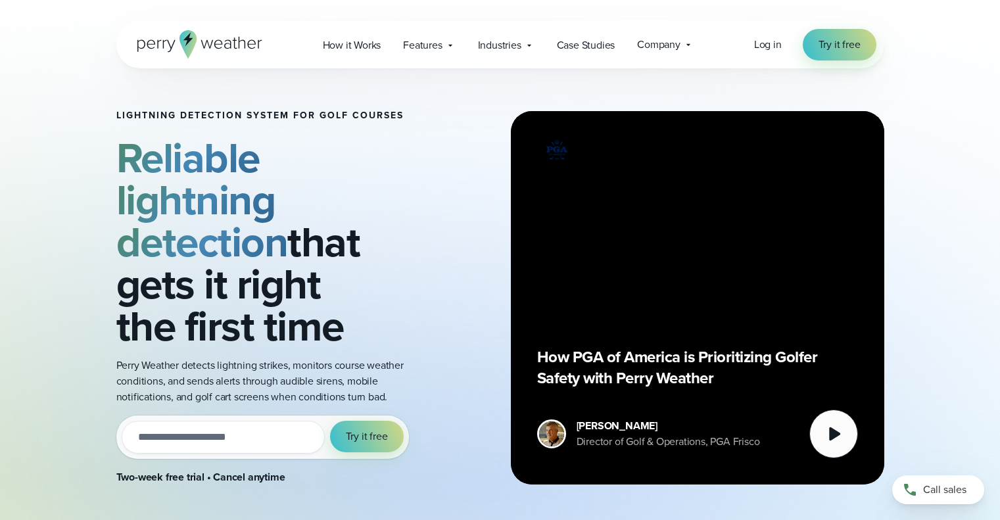  Describe the element at coordinates (938, 490) in the screenshot. I see `a: Call sales` at that location.